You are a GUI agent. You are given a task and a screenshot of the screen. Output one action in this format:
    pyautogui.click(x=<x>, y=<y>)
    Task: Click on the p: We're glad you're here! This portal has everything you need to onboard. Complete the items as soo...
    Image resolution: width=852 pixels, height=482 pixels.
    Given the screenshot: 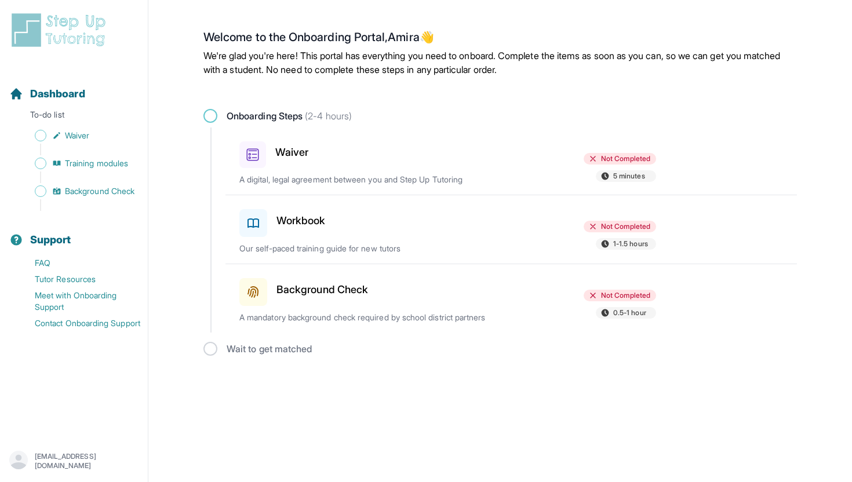 What is the action you would take?
    pyautogui.click(x=500, y=63)
    